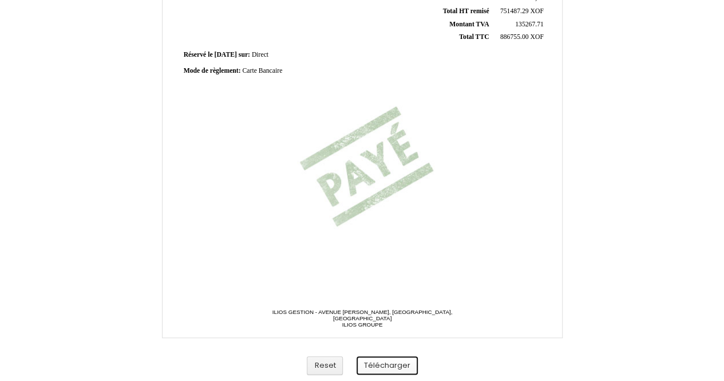  I want to click on span: Total TTC, so click(474, 37).